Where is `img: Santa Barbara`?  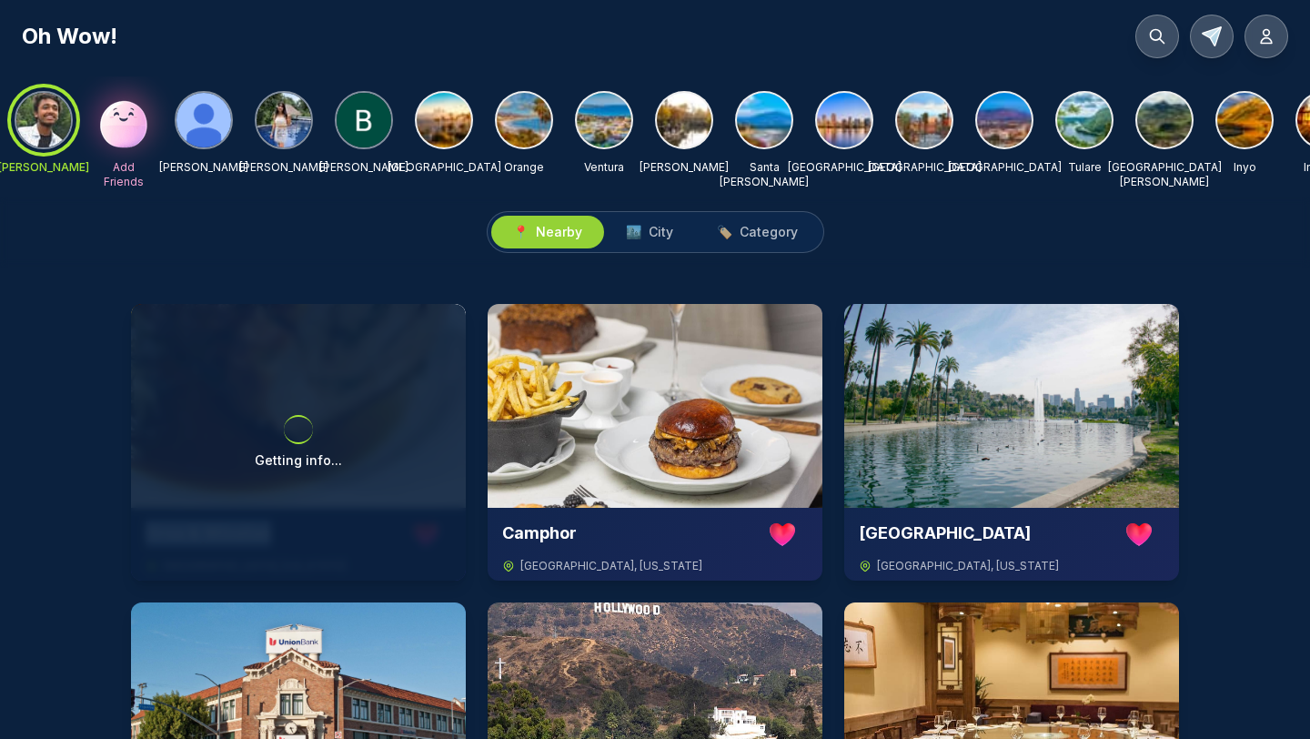 img: Santa Barbara is located at coordinates (764, 120).